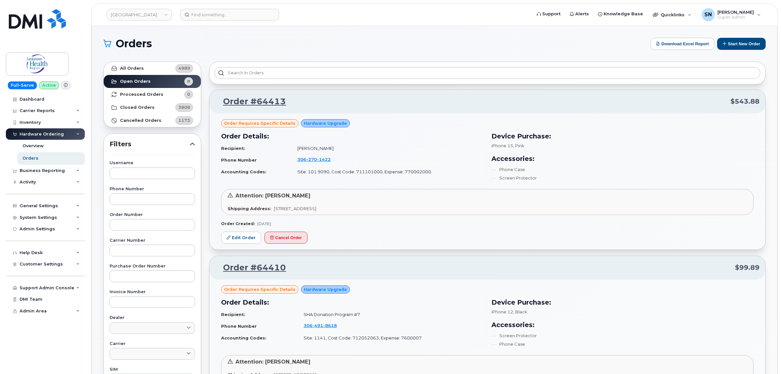 This screenshot has width=781, height=374. Describe the element at coordinates (390, 338) in the screenshot. I see `td: Site: 1141, Cost Code: 712052063, Expense: 7600007` at that location.